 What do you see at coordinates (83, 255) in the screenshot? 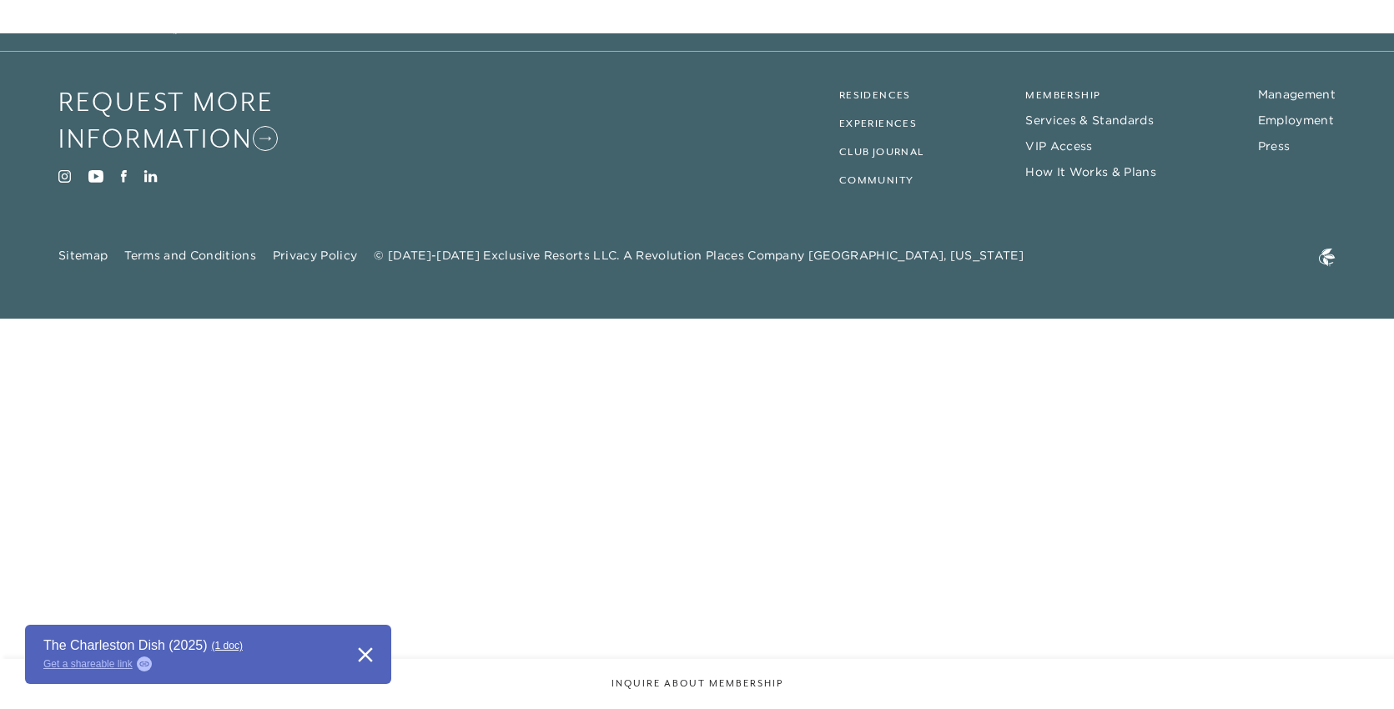
I see `a: Sitemap` at bounding box center [83, 255].